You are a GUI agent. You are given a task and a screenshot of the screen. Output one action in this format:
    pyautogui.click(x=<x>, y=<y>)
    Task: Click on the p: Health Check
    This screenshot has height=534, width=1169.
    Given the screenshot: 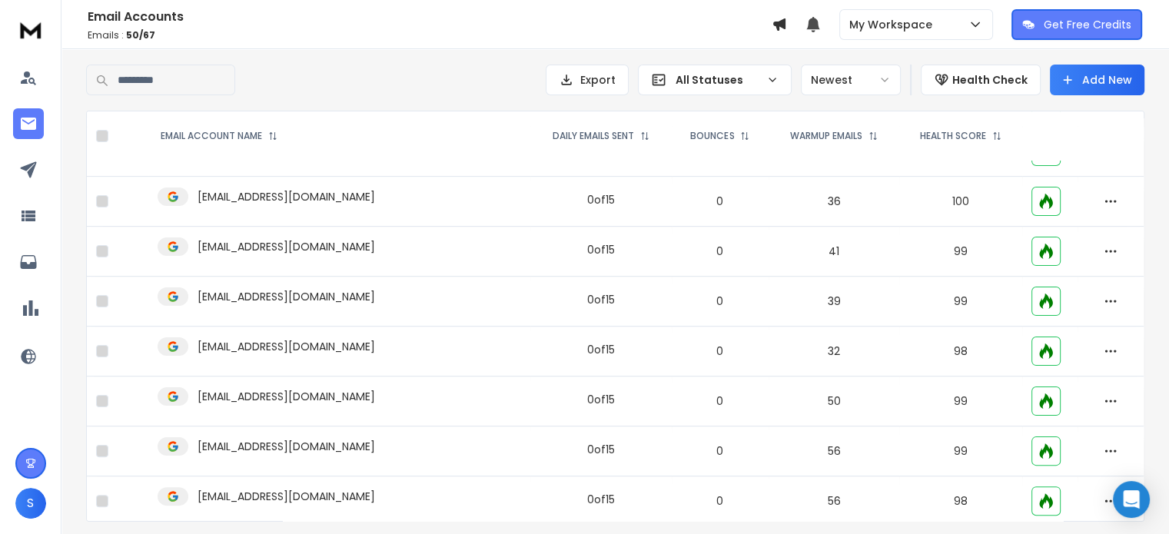 What is the action you would take?
    pyautogui.click(x=990, y=80)
    